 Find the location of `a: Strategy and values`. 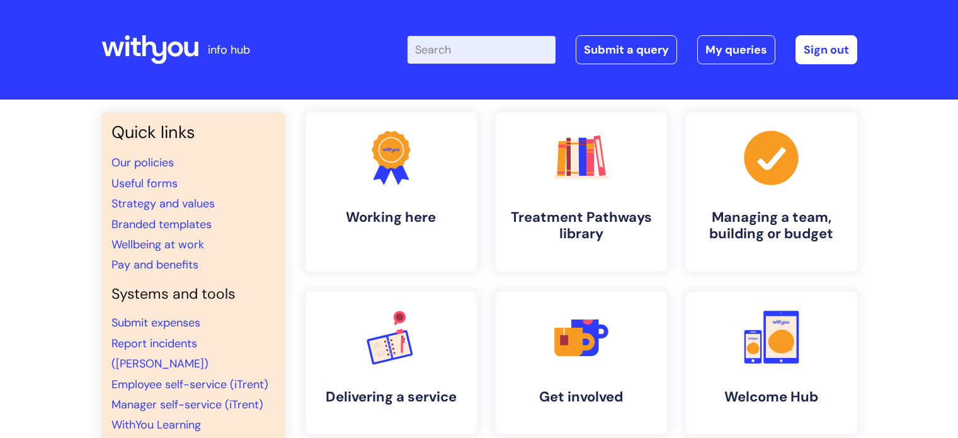

a: Strategy and values is located at coordinates (163, 203).